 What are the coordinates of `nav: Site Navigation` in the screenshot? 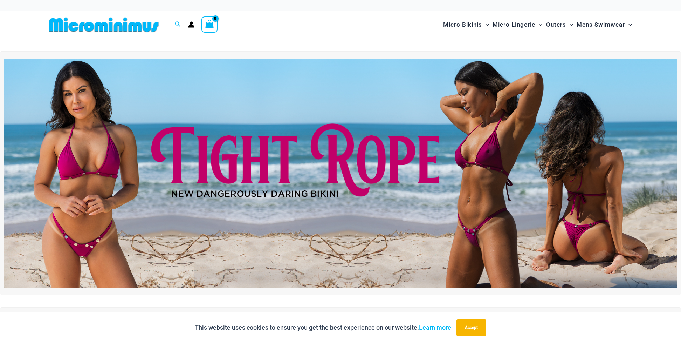 It's located at (537, 25).